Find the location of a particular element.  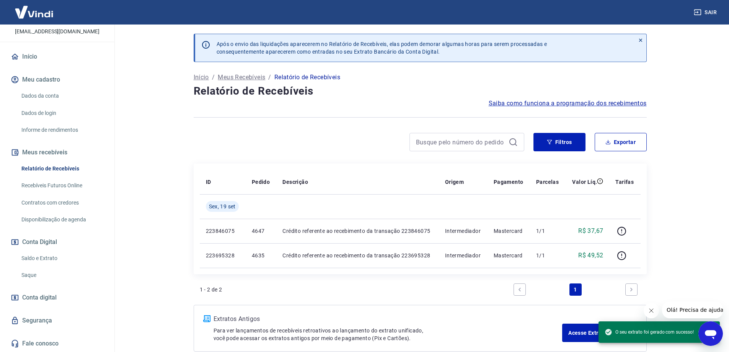

p: Meus Recebíveis is located at coordinates (241, 77).